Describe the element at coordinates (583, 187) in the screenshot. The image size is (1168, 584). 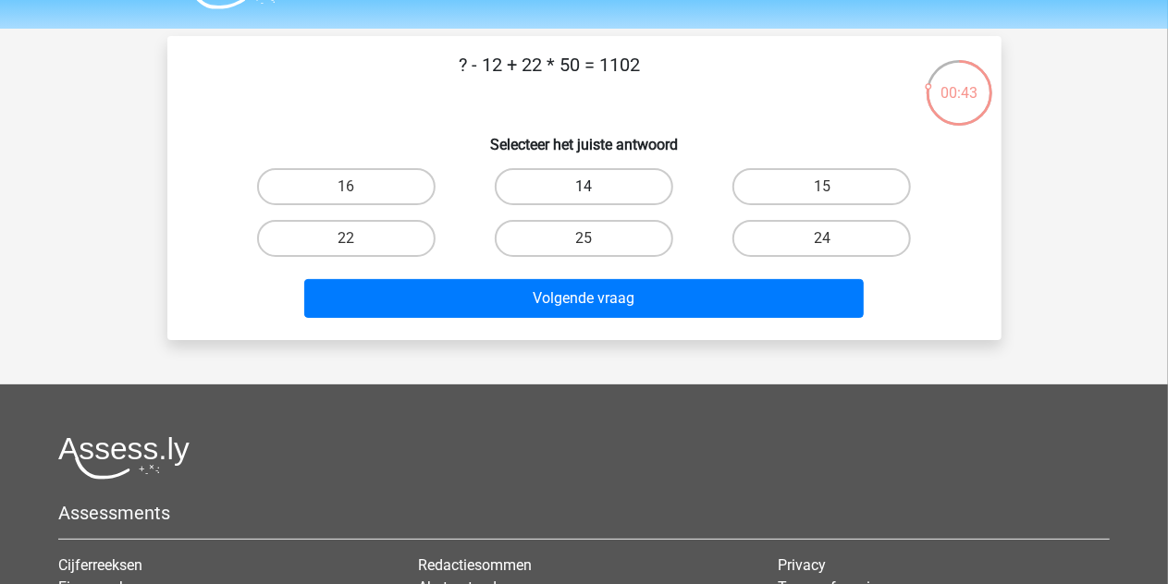
I see `label: 14` at that location.